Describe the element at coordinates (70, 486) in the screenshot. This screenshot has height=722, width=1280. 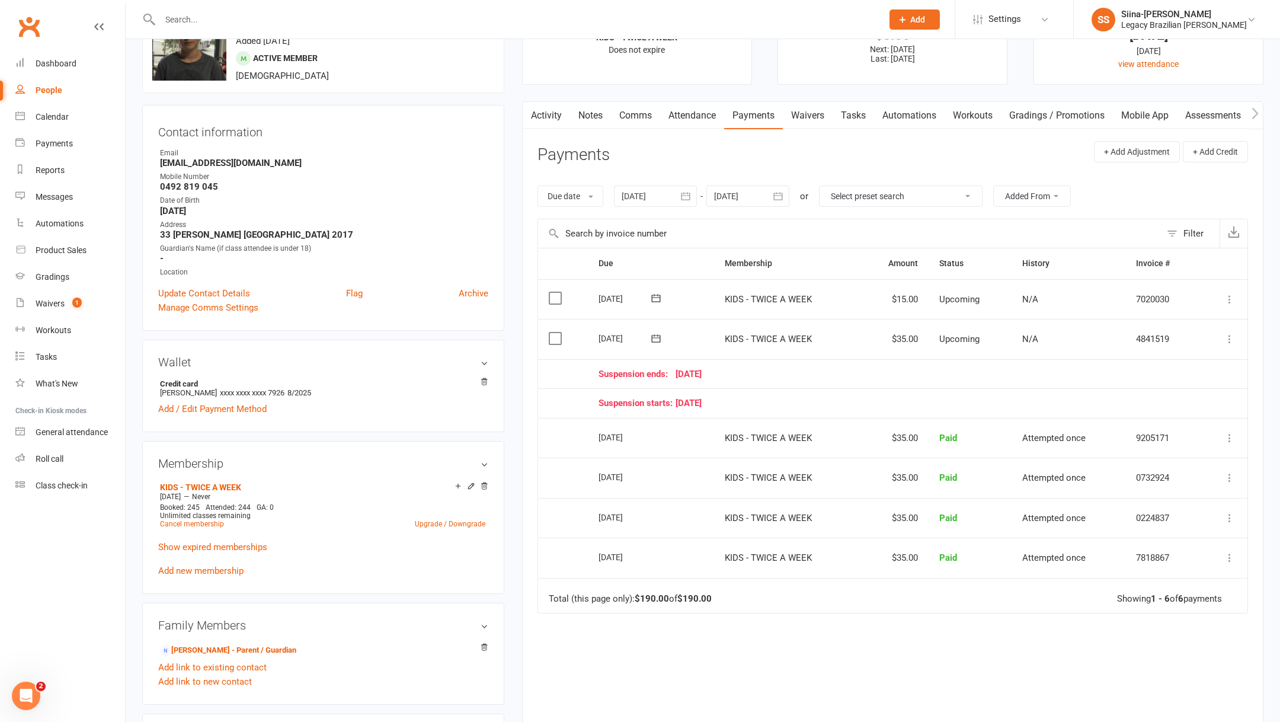
I see `a: Class kiosk mode` at that location.